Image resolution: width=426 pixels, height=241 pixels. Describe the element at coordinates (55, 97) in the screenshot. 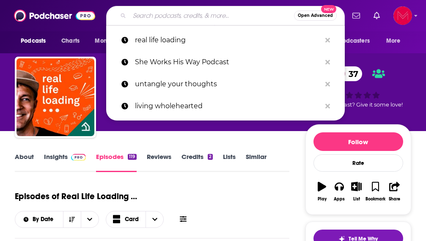

I see `a: Real Life Loading ...` at that location.